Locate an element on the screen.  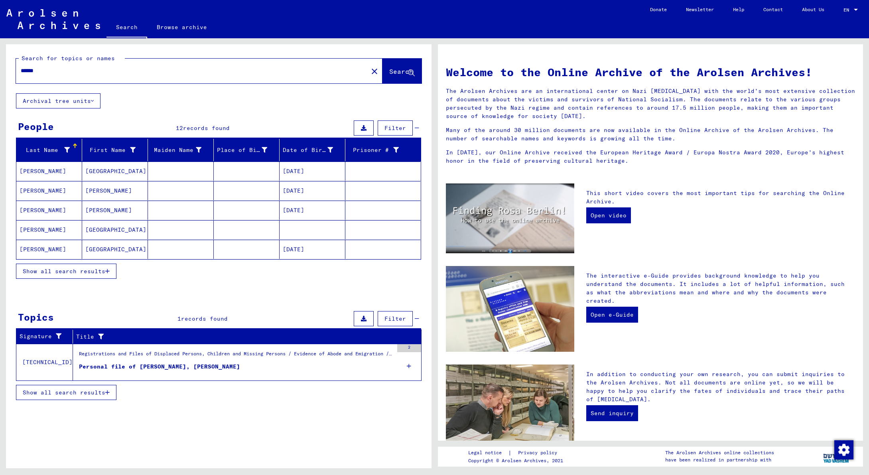
img: video.jpg is located at coordinates (510, 218).